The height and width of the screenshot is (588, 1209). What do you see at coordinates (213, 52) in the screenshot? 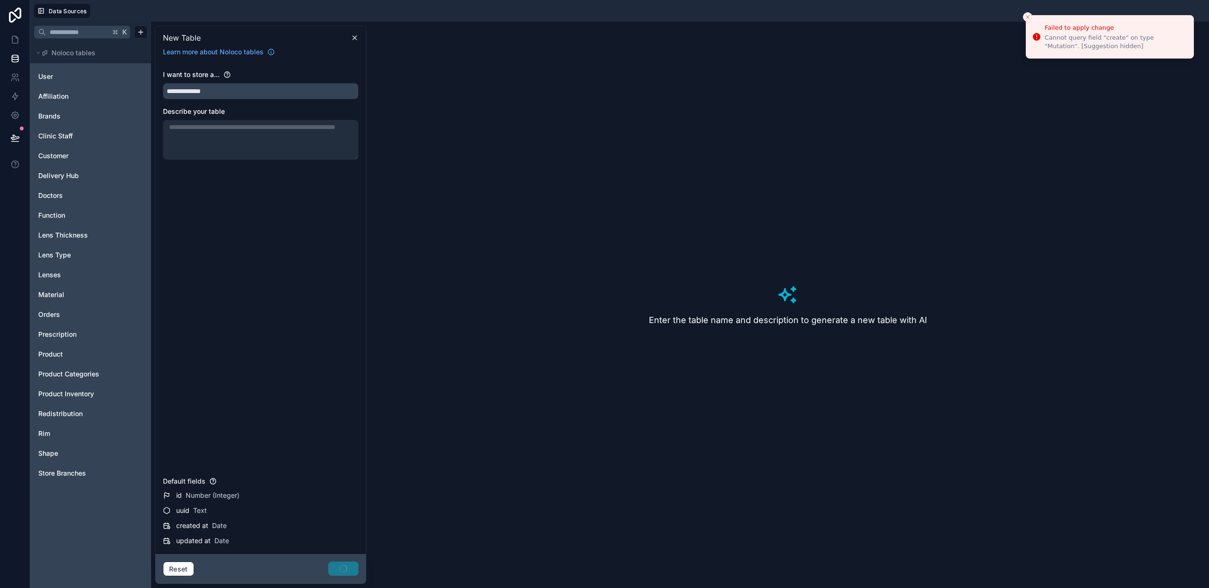
I see `span: Learn more about Noloco tables` at bounding box center [213, 52].